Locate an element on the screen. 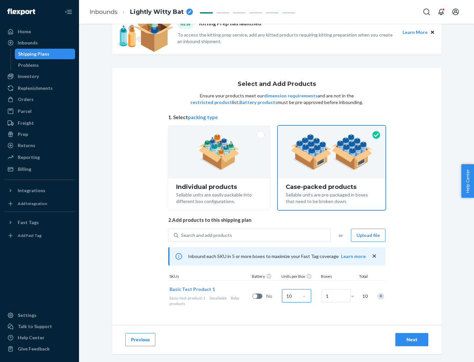 This screenshot has width=474, height=362. img: individual-pack.facf35554cb0f1810c75b2bd6df2d64e.png is located at coordinates (219, 152).